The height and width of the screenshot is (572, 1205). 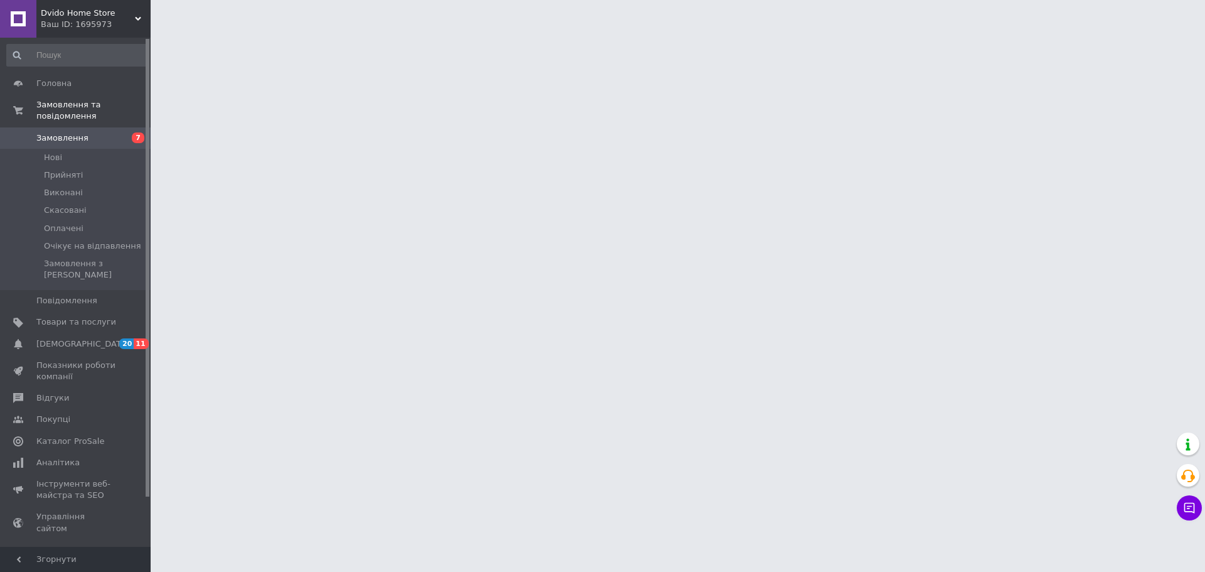 I want to click on span: Нові, so click(x=53, y=158).